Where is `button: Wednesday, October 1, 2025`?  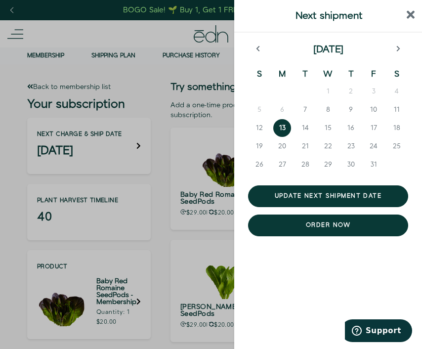
button: Wednesday, October 1, 2025 is located at coordinates (328, 93).